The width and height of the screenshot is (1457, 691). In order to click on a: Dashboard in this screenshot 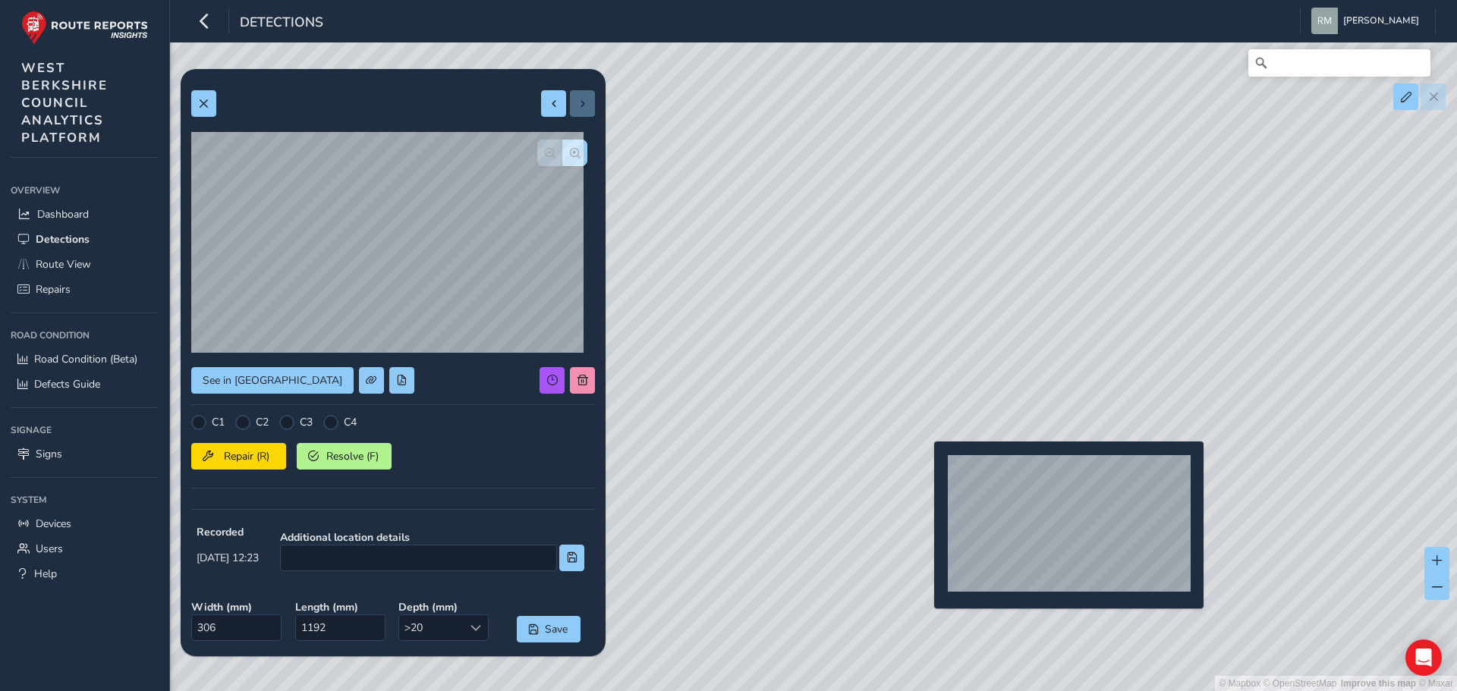, I will do `click(84, 214)`.